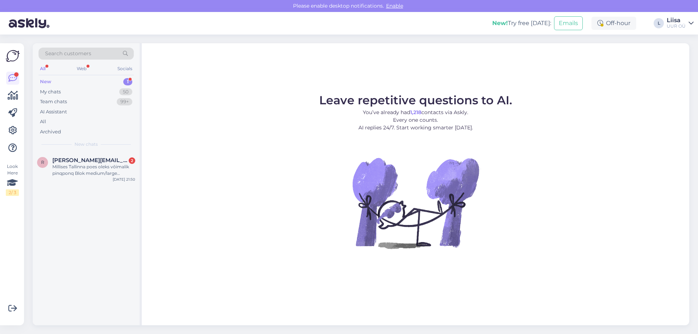  What do you see at coordinates (415, 112) in the screenshot?
I see `b: 1,218` at bounding box center [415, 112].